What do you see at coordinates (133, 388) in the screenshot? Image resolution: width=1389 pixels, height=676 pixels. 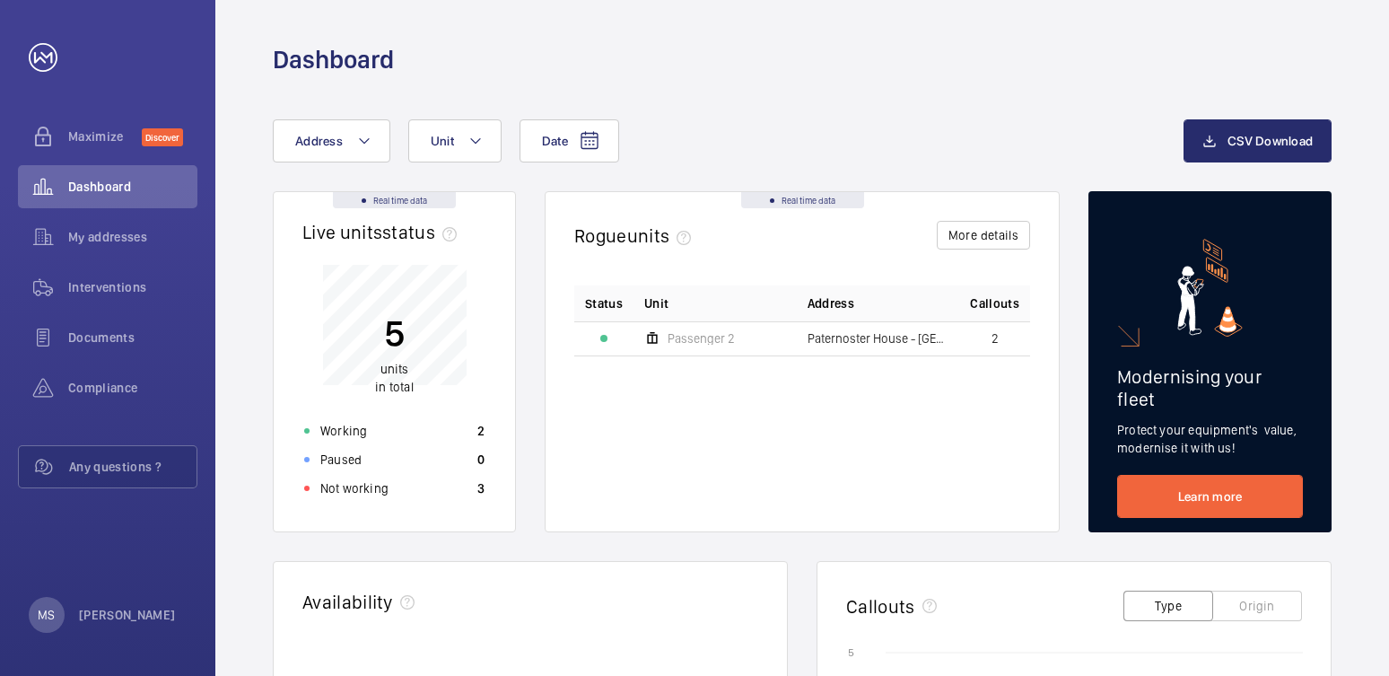 I see `span: Compliance` at bounding box center [133, 388].